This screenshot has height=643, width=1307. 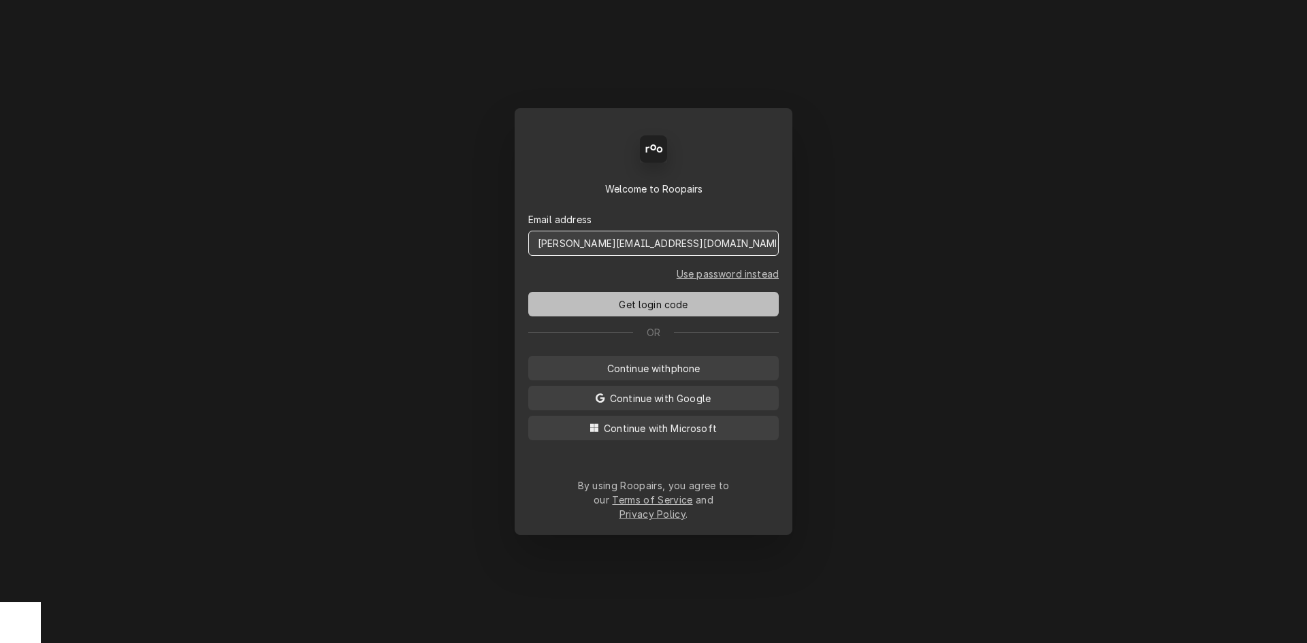 I want to click on span: Continue with Microsoft, so click(x=660, y=428).